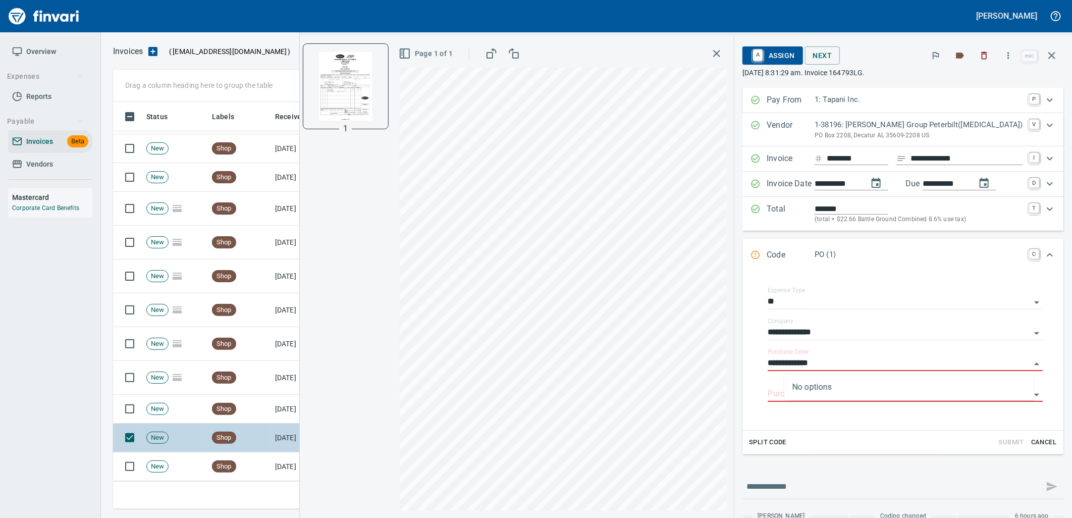 Image resolution: width=1072 pixels, height=518 pixels. What do you see at coordinates (199, 85) in the screenshot?
I see `p: Drag a column heading here to group the table` at bounding box center [199, 85].